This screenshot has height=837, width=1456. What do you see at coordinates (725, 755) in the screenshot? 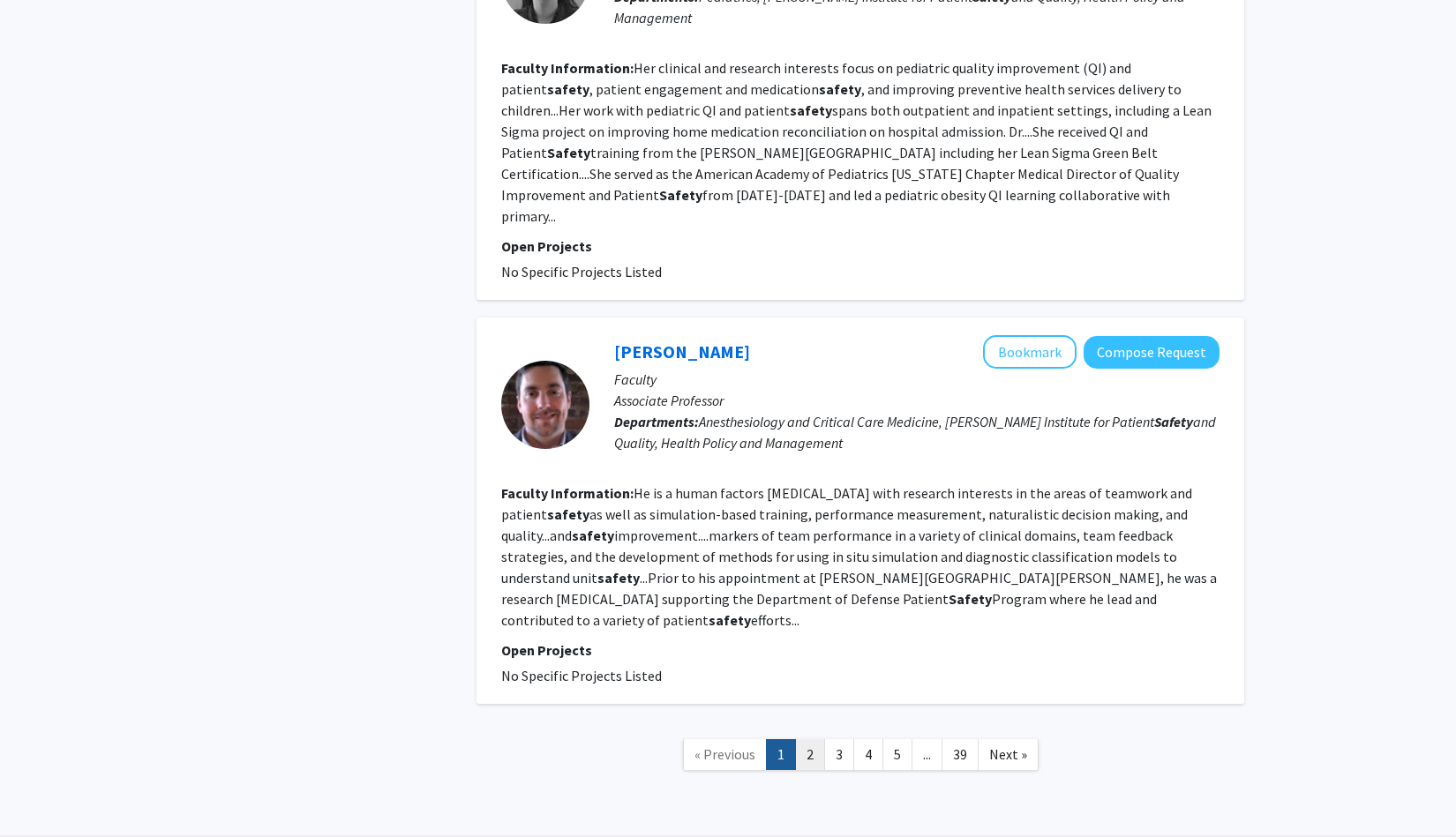
I see `a: Previous Page` at bounding box center [725, 755].